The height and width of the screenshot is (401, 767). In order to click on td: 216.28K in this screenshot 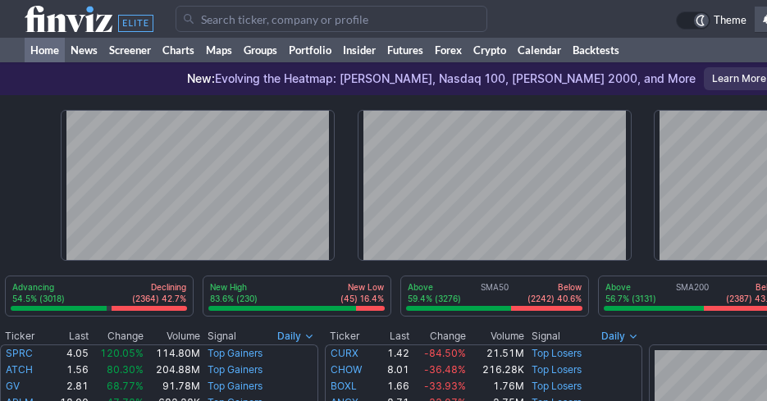, I will do `click(496, 370)`.